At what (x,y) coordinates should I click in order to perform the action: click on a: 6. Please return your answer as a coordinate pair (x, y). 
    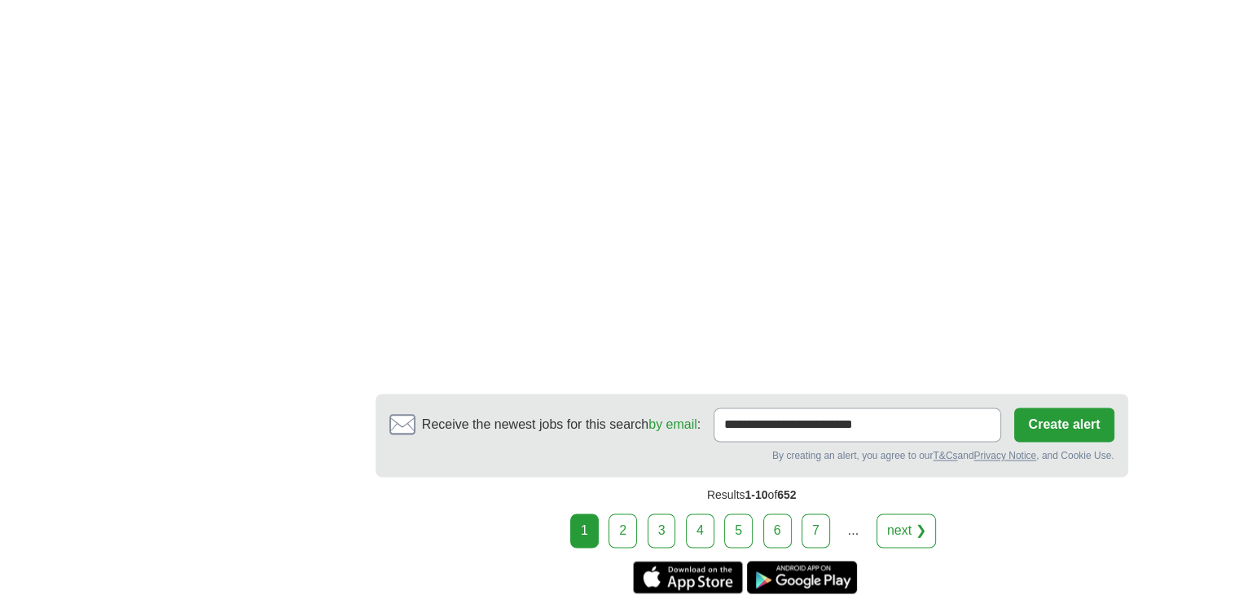
    Looking at the image, I should click on (777, 530).